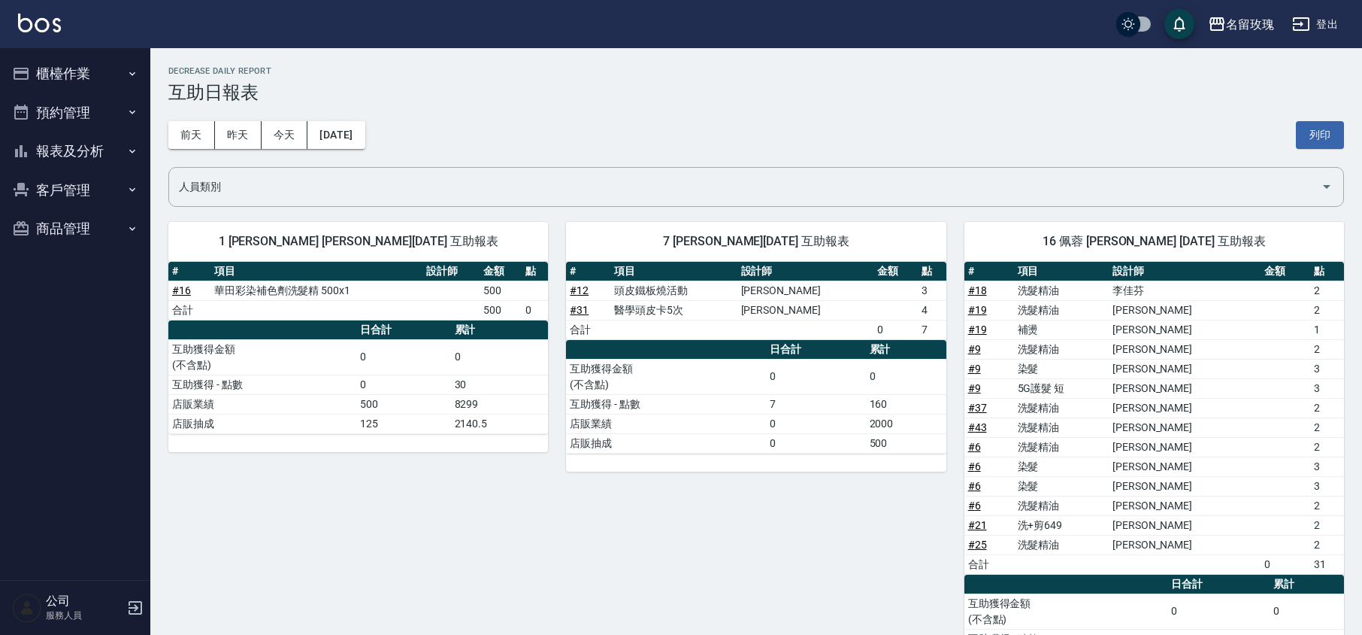 The width and height of the screenshot is (1362, 635). What do you see at coordinates (1307, 584) in the screenshot?
I see `th: 累計` at bounding box center [1307, 584].